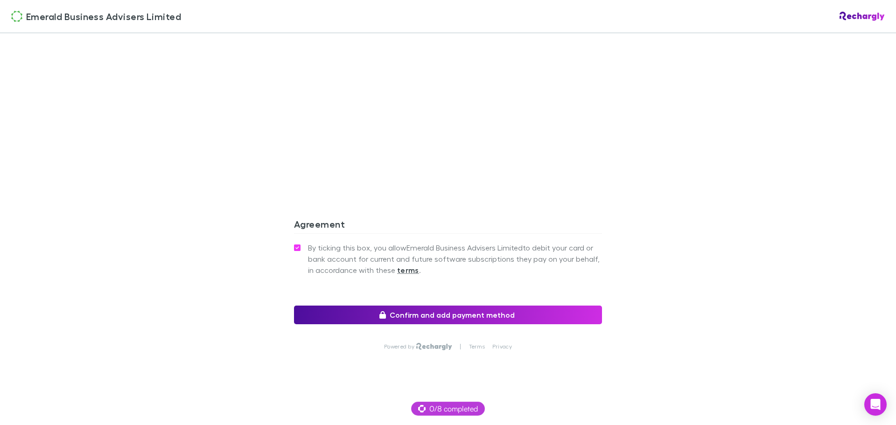 Image resolution: width=896 pixels, height=425 pixels. I want to click on span: By ticking this box, you allow Emerald Business Advisers Limited to debit your card or bank accou..., so click(455, 259).